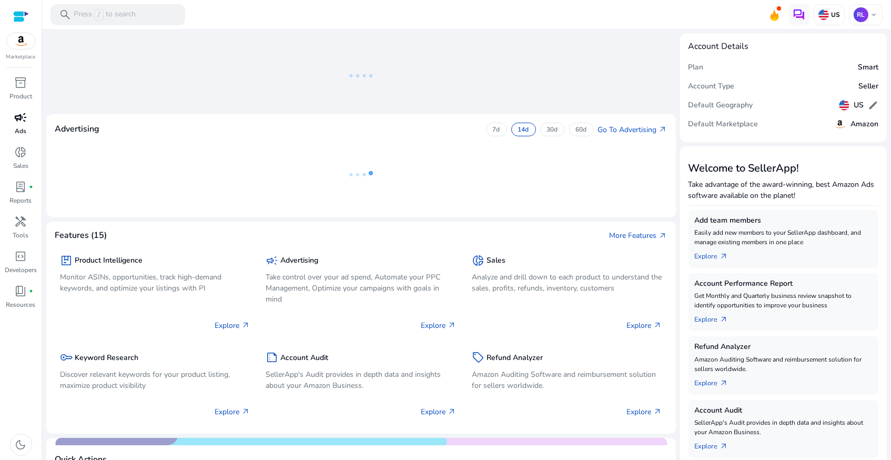  I want to click on span: inventory_2, so click(21, 83).